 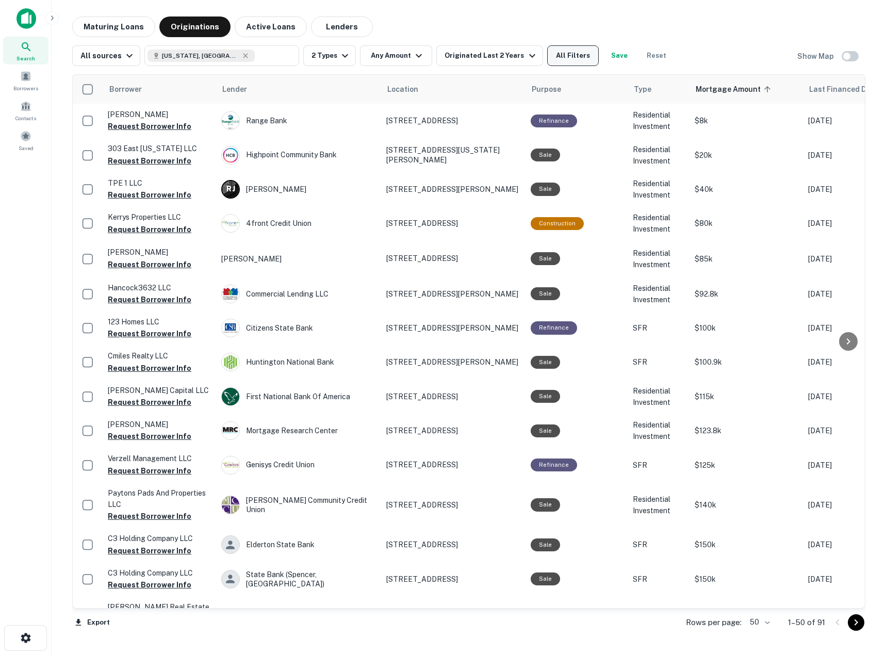 I want to click on div: First National Bank Of America, so click(x=299, y=397).